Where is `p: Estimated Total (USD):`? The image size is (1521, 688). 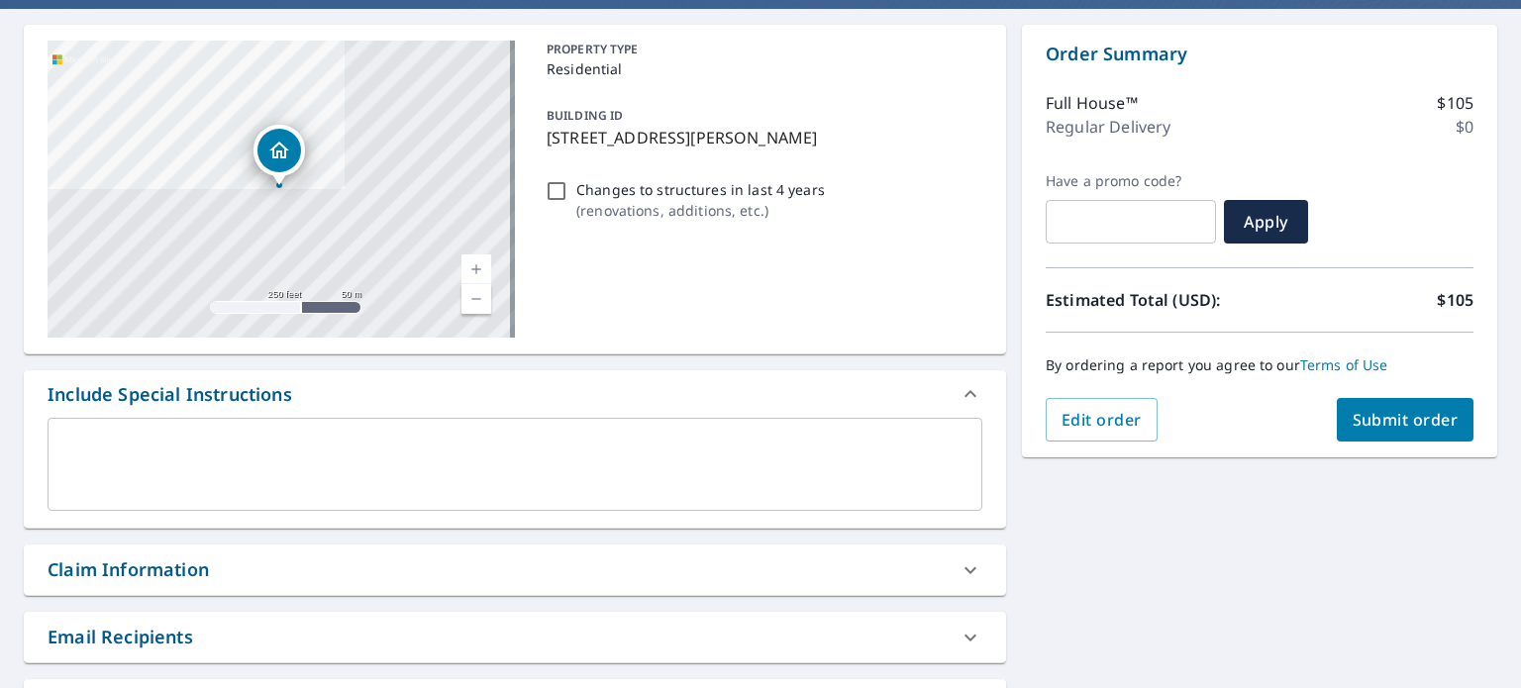
p: Estimated Total (USD): is located at coordinates (1153, 300).